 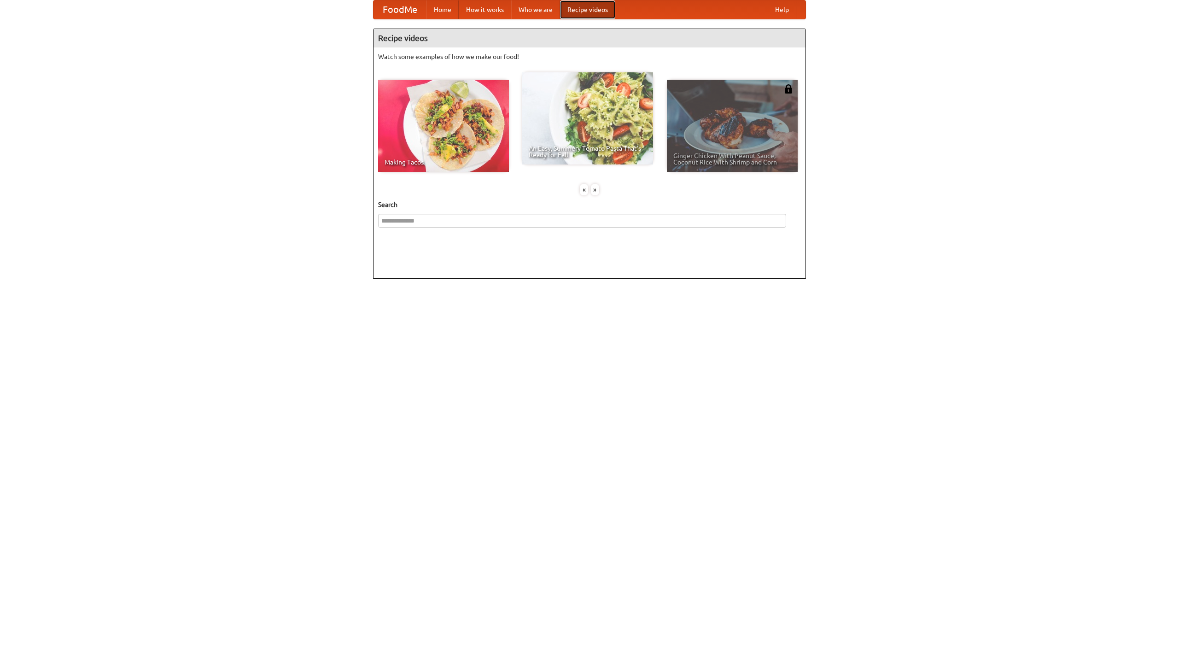 I want to click on a: Who we are, so click(x=536, y=10).